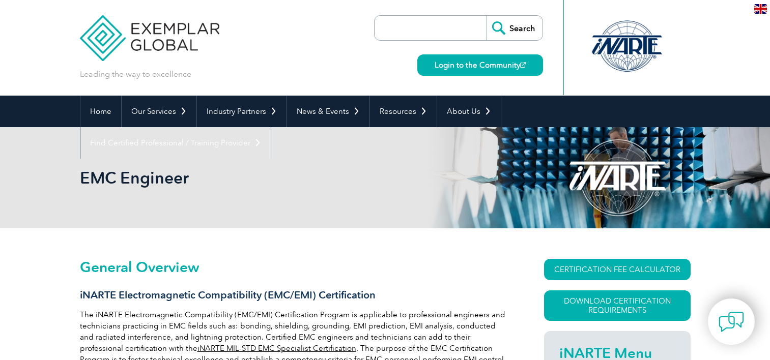  What do you see at coordinates (101, 111) in the screenshot?
I see `a: Home` at bounding box center [101, 111].